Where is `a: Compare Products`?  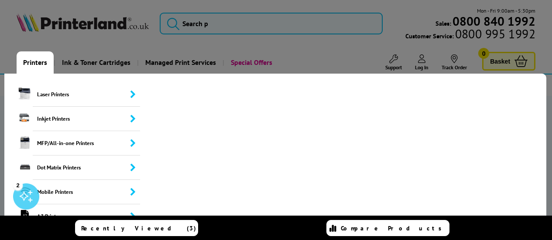 a: Compare Products is located at coordinates (388, 228).